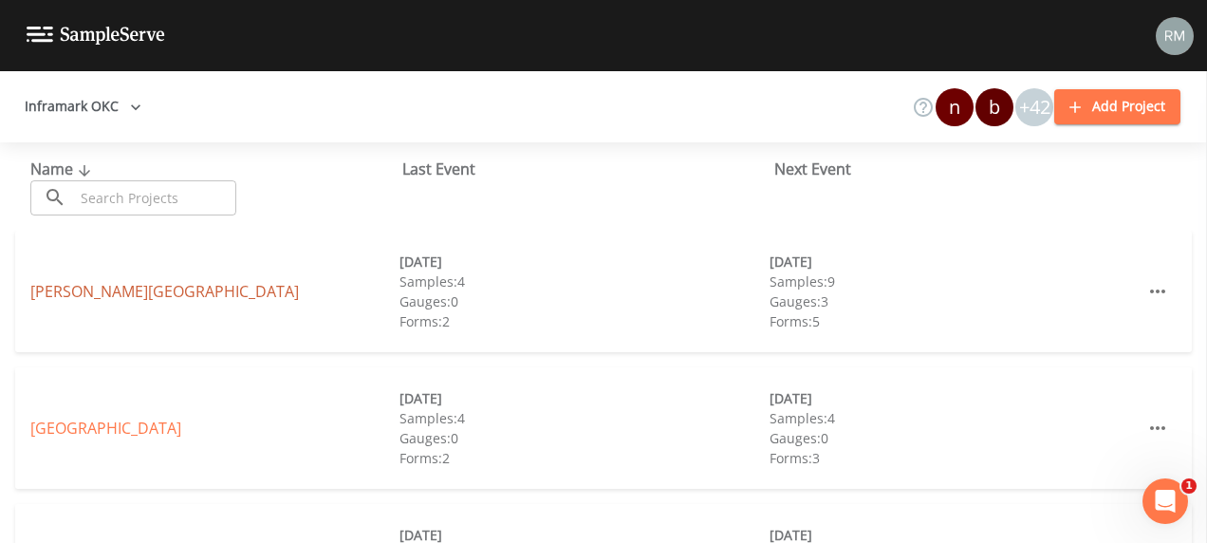 This screenshot has width=1207, height=543. What do you see at coordinates (954, 321) in the screenshot?
I see `div: Forms: 5` at bounding box center [954, 321].